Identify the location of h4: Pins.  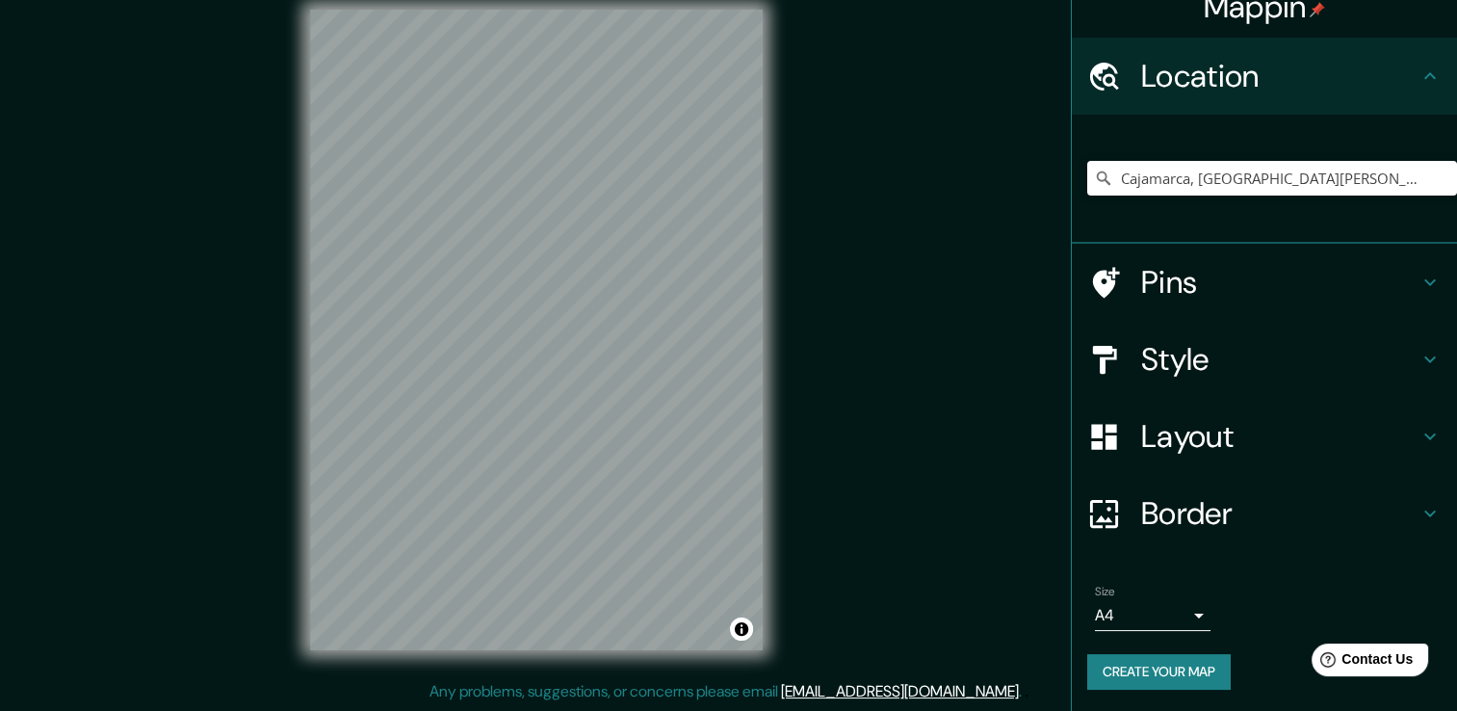
(1280, 282).